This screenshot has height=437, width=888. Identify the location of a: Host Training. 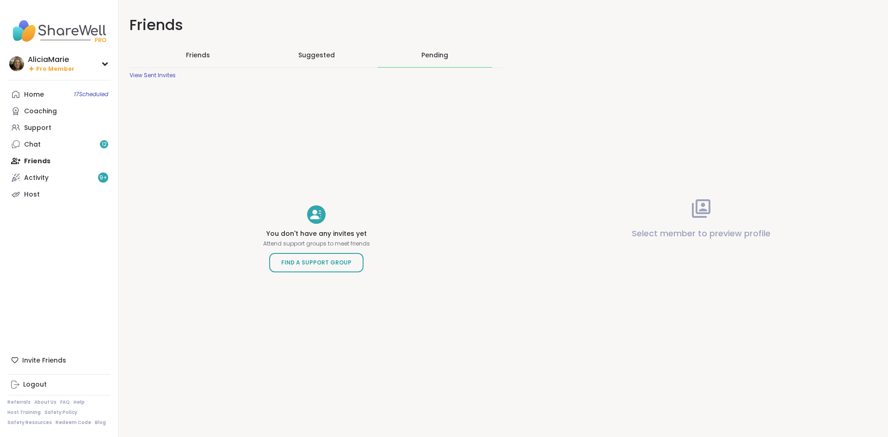
(24, 413).